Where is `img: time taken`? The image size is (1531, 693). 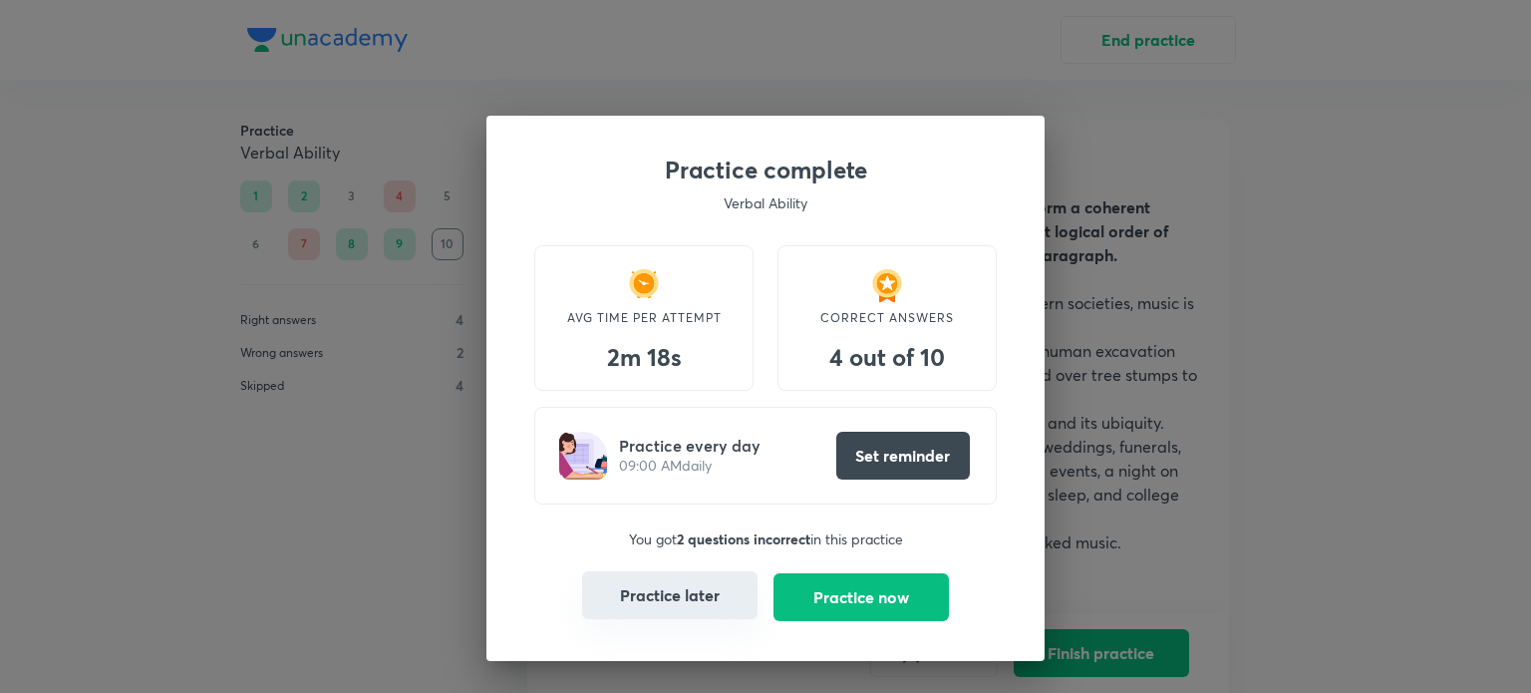
img: time taken is located at coordinates (644, 286).